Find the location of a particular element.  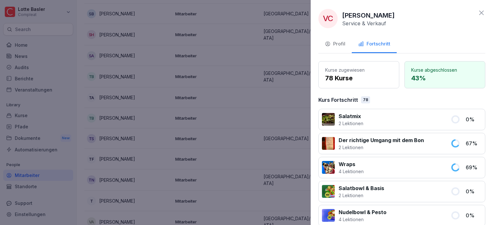

p: Nudelbowl & Pesto is located at coordinates (362, 213).